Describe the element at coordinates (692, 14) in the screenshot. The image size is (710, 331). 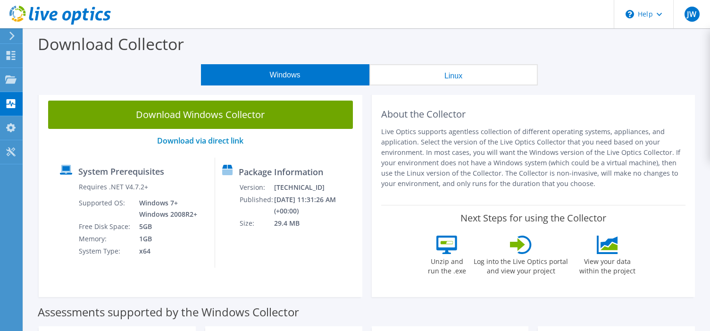
I see `span: JW` at that location.